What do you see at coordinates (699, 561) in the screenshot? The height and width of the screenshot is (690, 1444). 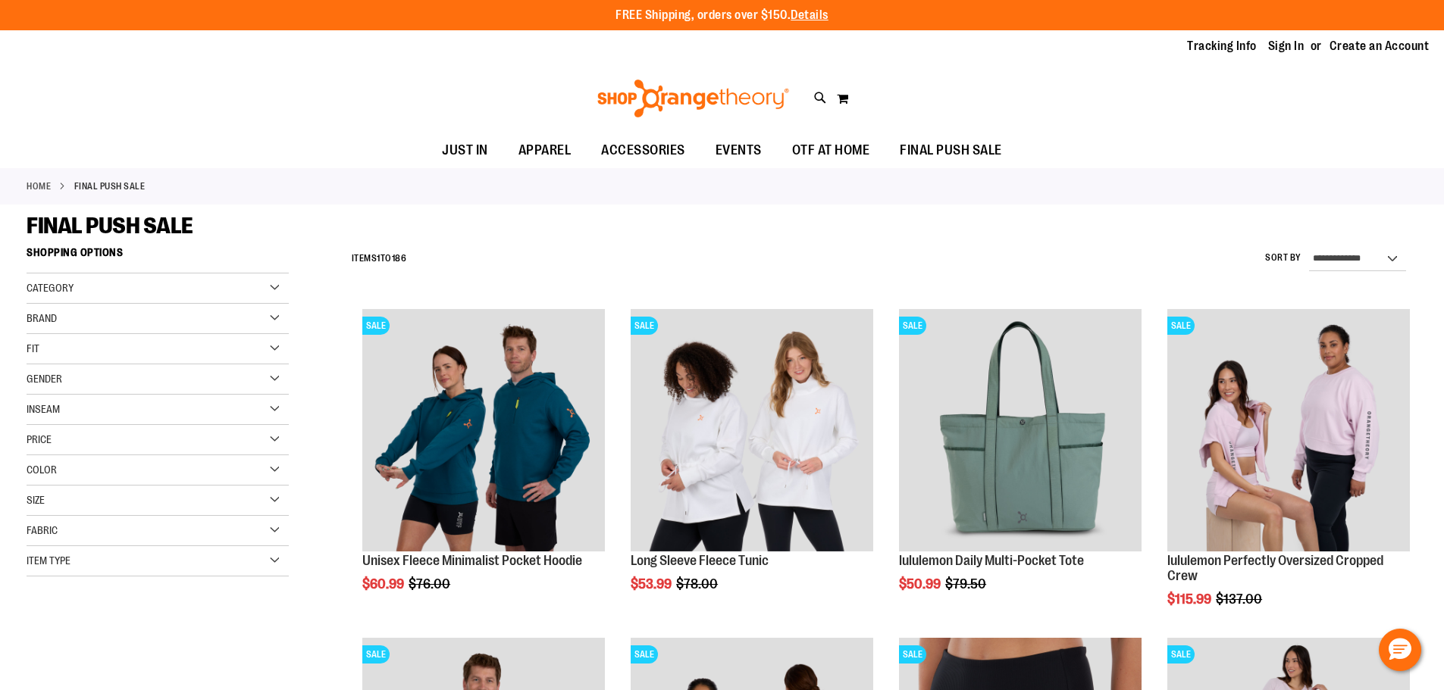 I see `a: Long Sleeve Fleece Tunic` at bounding box center [699, 561].